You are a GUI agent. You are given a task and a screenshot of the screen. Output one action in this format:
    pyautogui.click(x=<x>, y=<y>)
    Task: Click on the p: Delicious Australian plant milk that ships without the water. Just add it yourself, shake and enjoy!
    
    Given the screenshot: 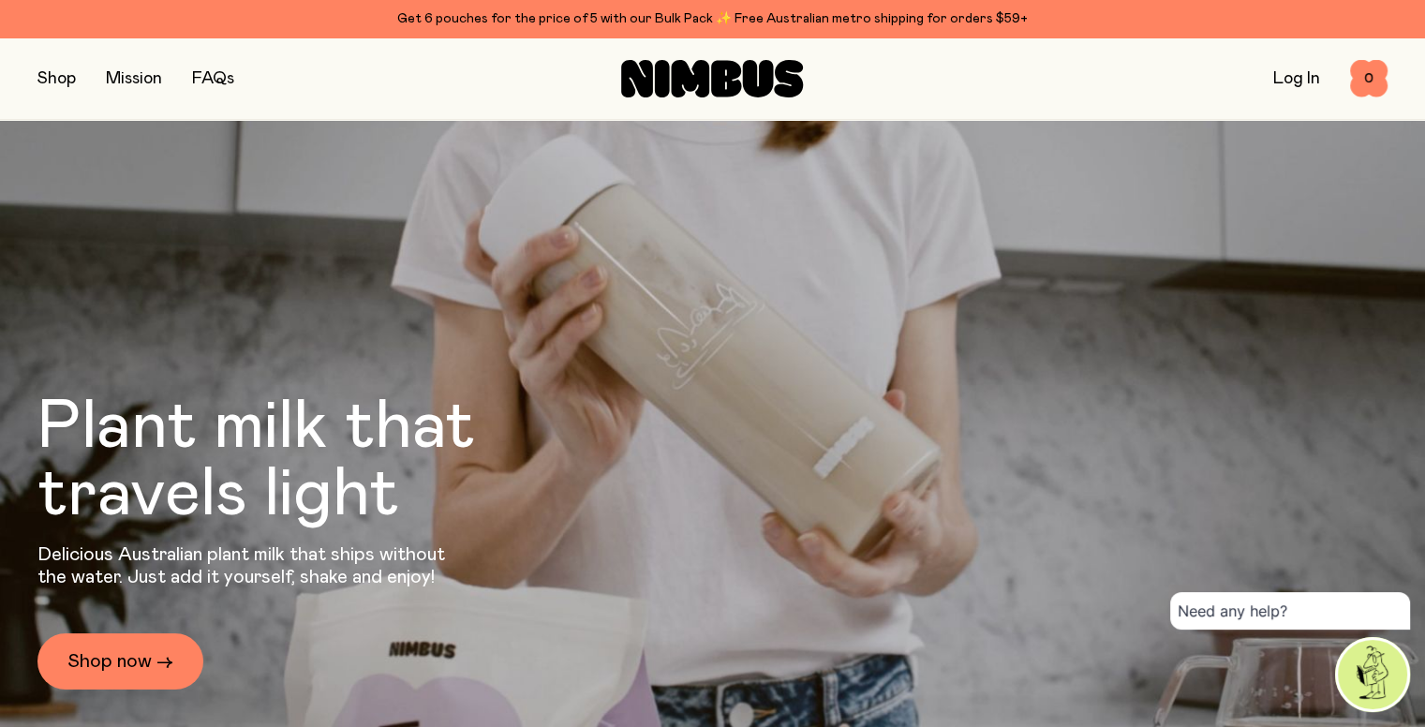 What is the action you would take?
    pyautogui.click(x=247, y=566)
    